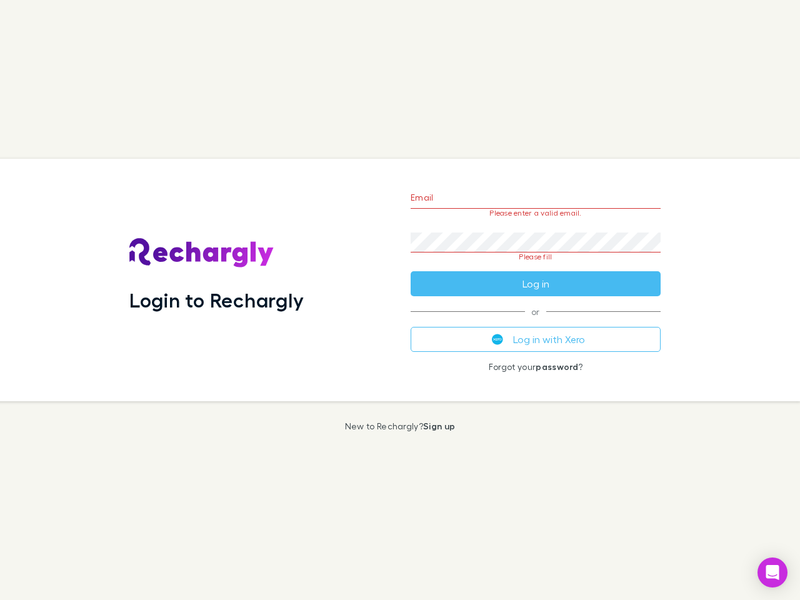 The image size is (800, 600). I want to click on p: New to Rechargly?, so click(400, 426).